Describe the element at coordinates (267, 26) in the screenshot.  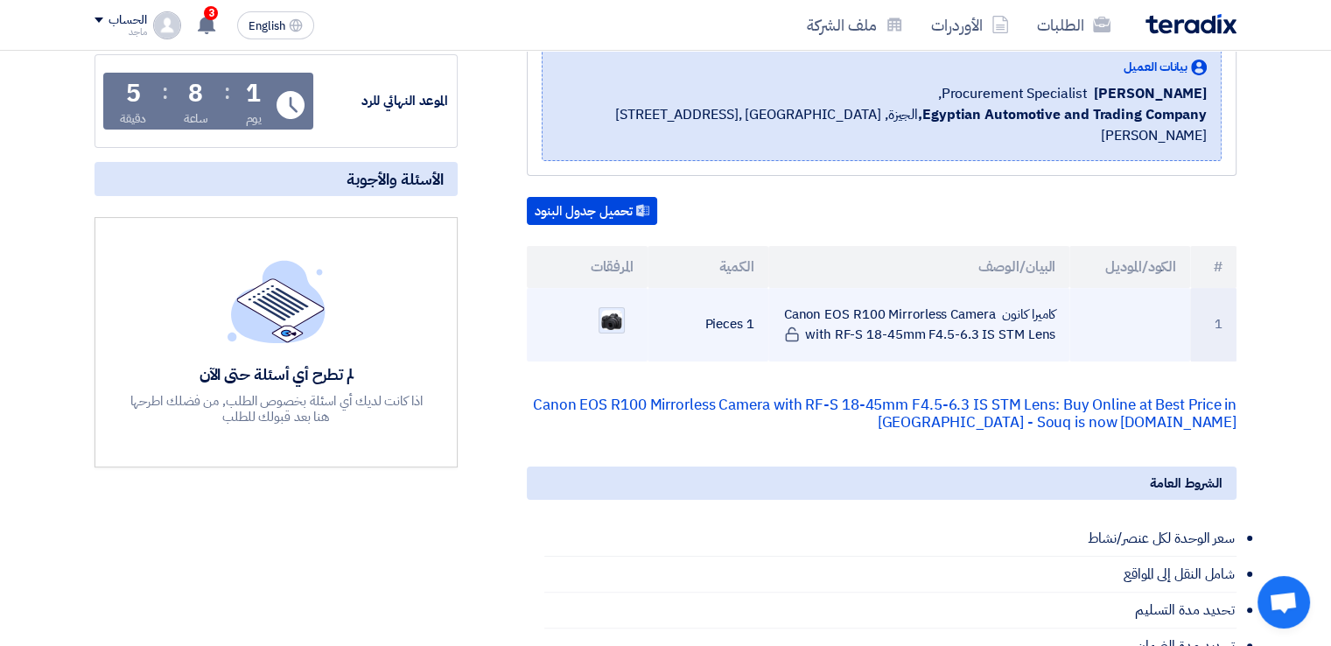
I see `span: English` at that location.